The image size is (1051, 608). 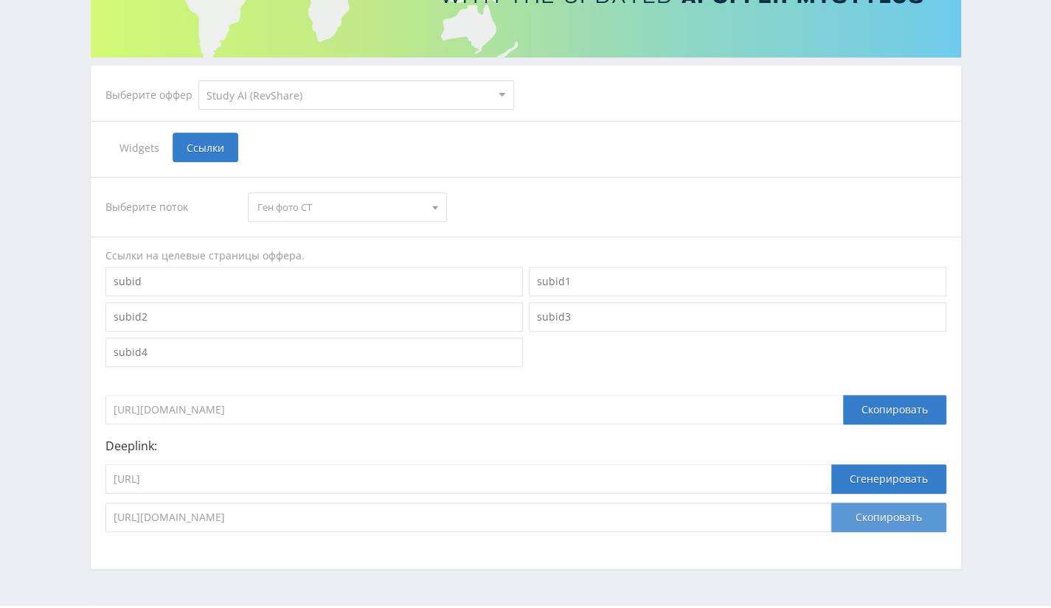 What do you see at coordinates (314, 282) in the screenshot?
I see `input: subid` at bounding box center [314, 282].